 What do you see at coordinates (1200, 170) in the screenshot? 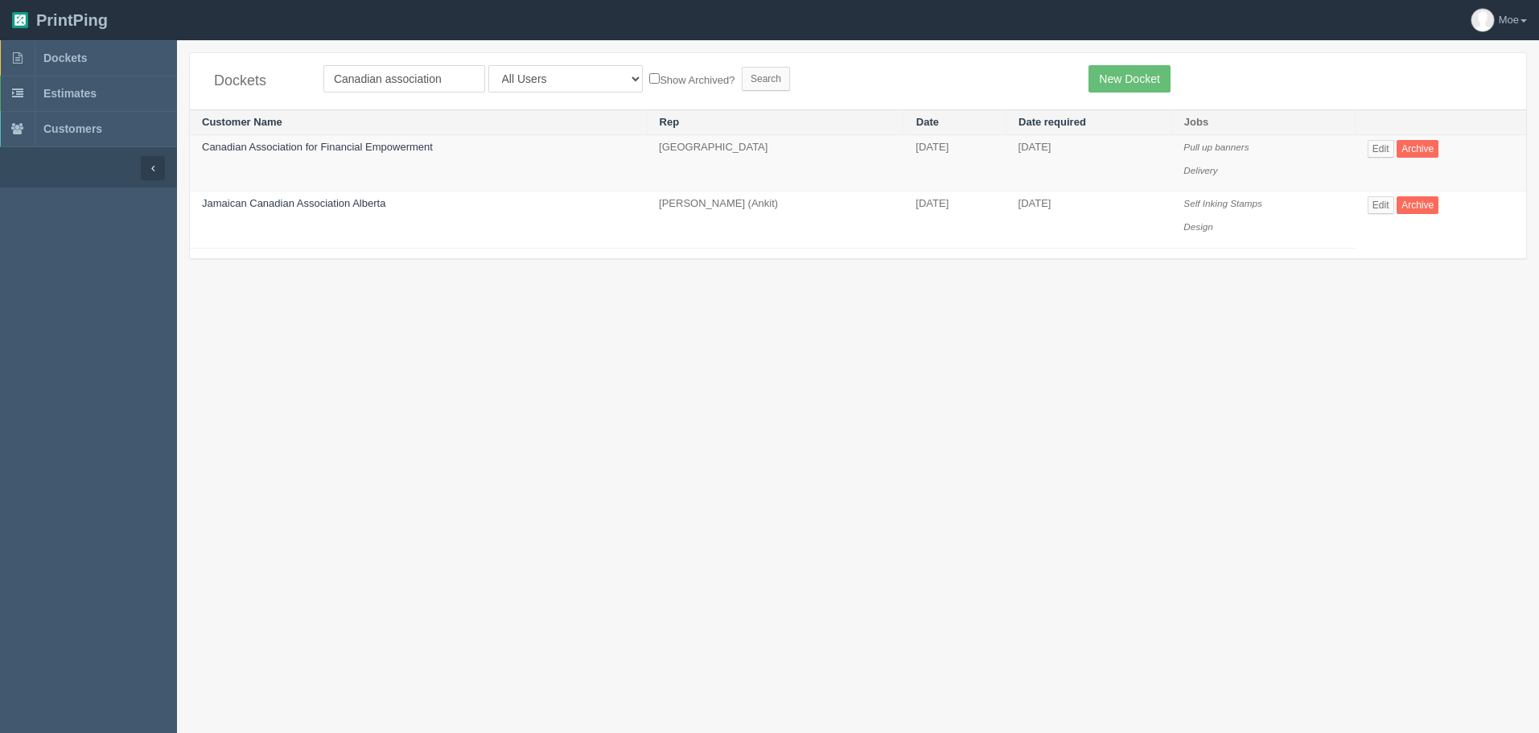
I see `i: Delivery` at bounding box center [1200, 170].